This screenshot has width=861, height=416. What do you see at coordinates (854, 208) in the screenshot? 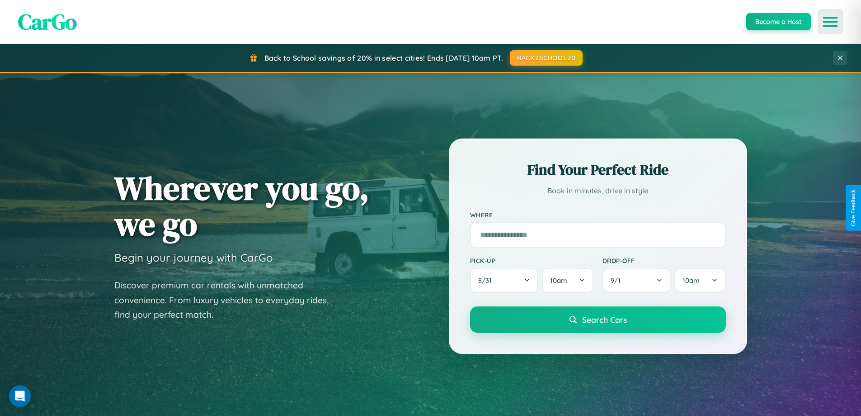
I see `div: Give Feedback` at bounding box center [854, 208].